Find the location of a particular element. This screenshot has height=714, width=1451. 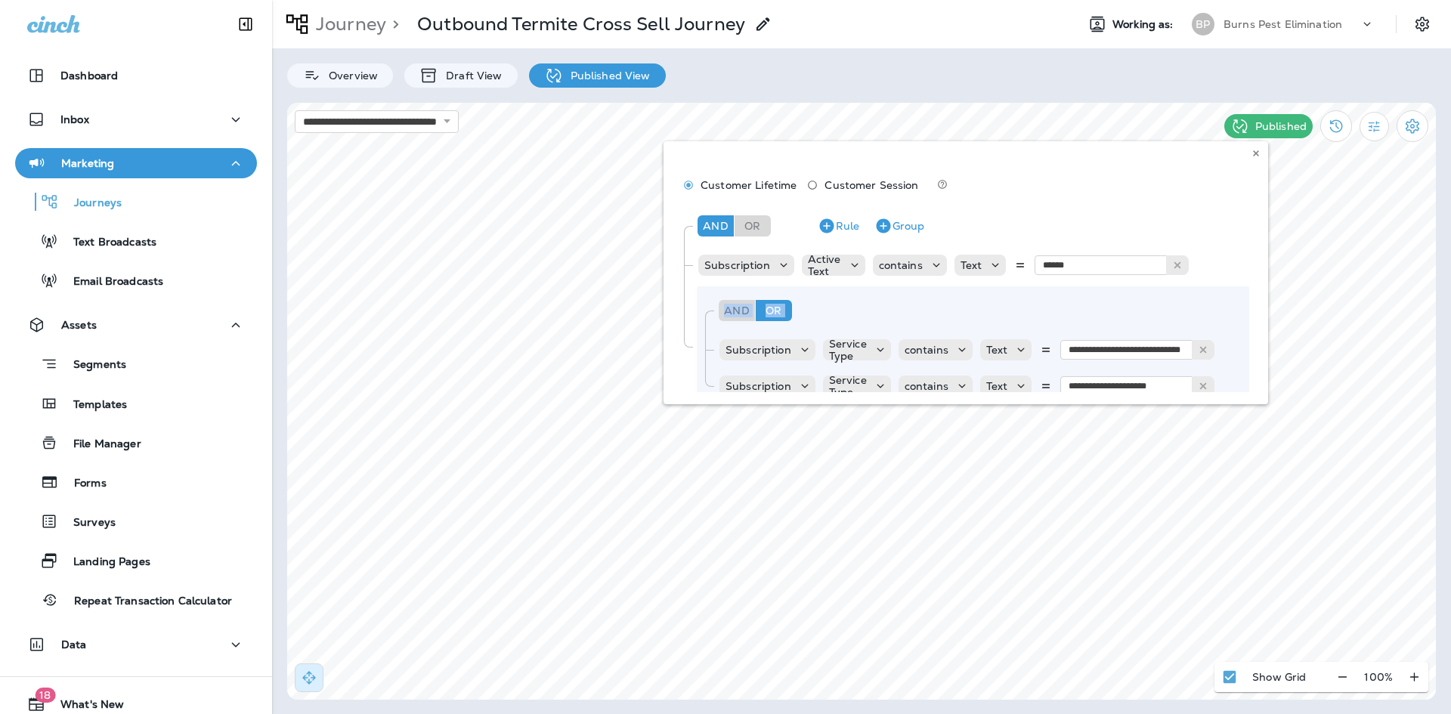

p: Repeat Transaction Calculator is located at coordinates (145, 602).